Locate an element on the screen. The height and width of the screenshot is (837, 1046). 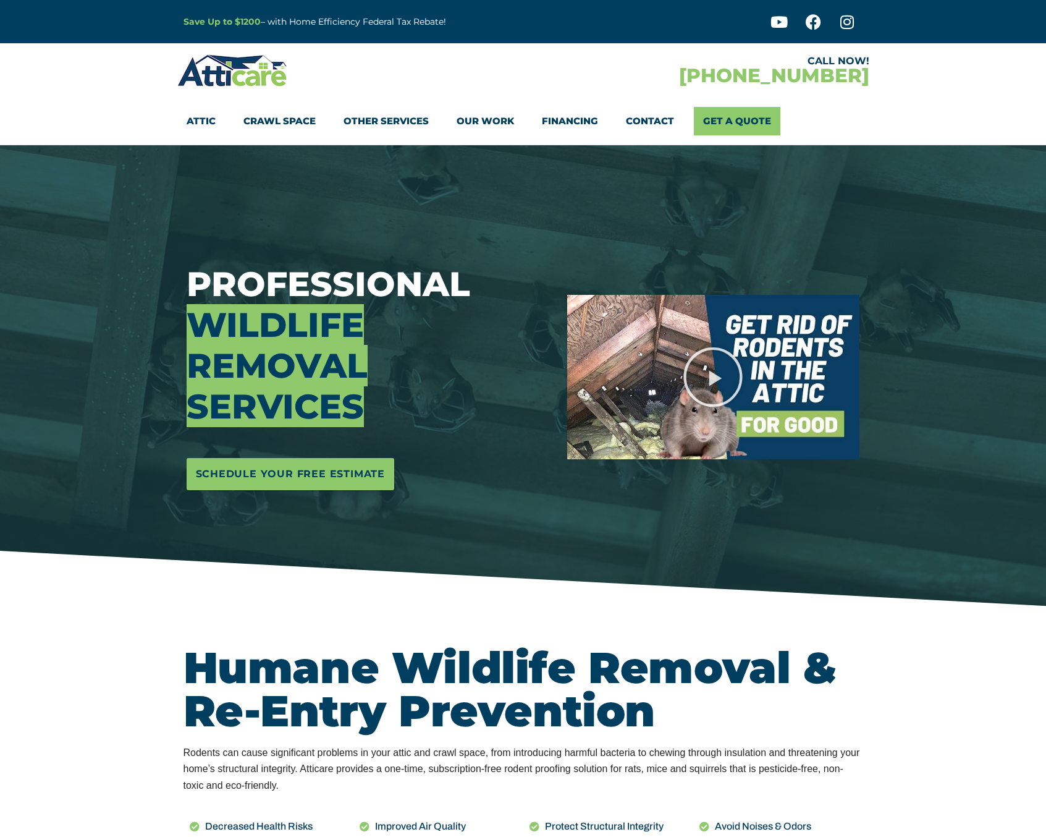
strong: Save Up to $1200 is located at coordinates (222, 22).